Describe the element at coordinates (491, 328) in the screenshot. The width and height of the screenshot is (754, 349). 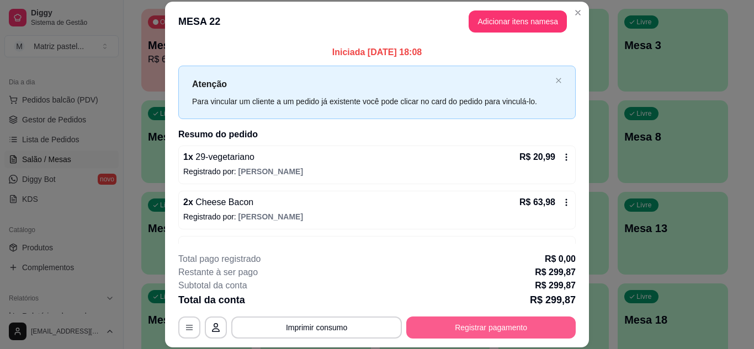
I see `button: Registrar pagamento` at that location.